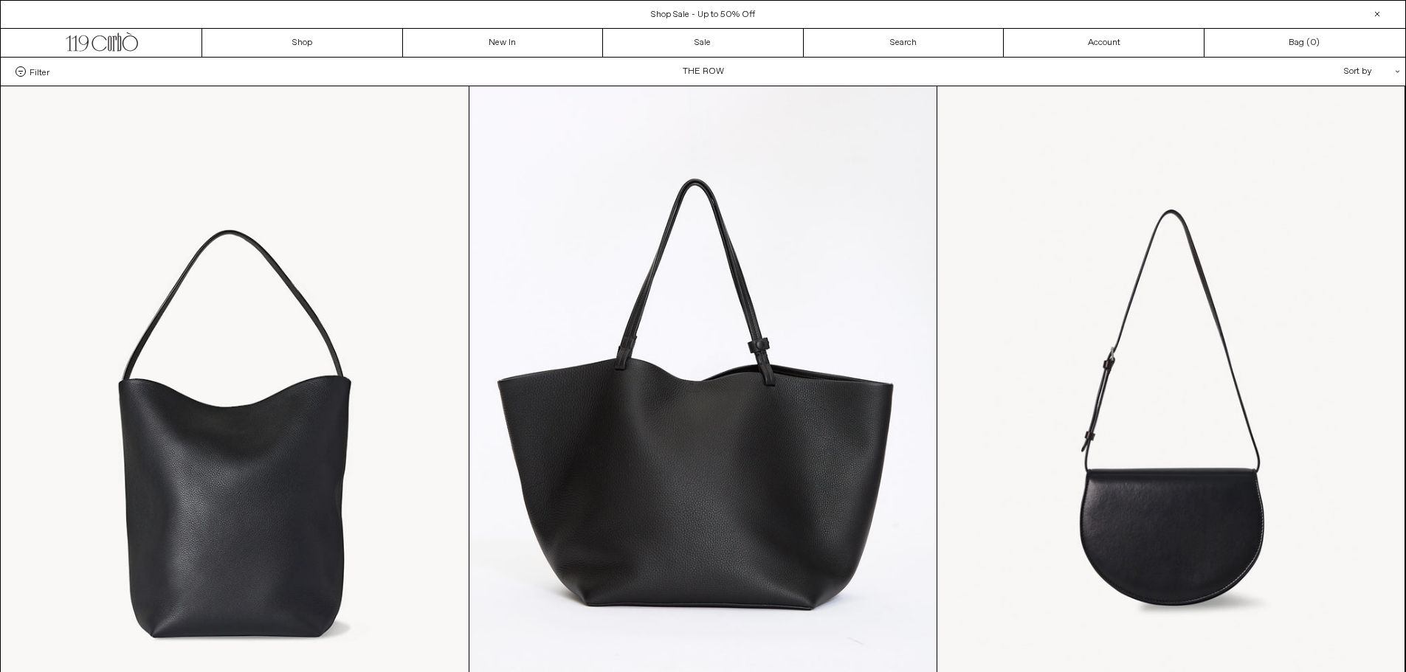  I want to click on a: Account, so click(1104, 43).